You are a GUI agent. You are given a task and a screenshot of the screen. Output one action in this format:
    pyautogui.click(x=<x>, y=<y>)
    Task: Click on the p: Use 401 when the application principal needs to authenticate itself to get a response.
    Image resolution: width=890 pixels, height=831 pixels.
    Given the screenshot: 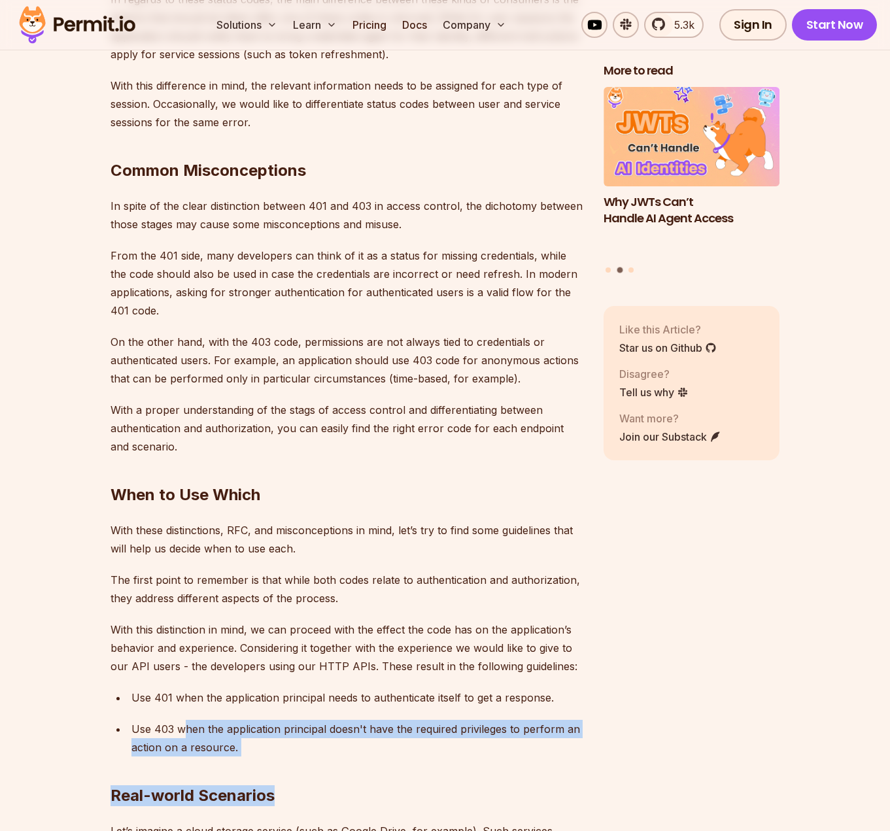 What is the action you would take?
    pyautogui.click(x=357, y=697)
    